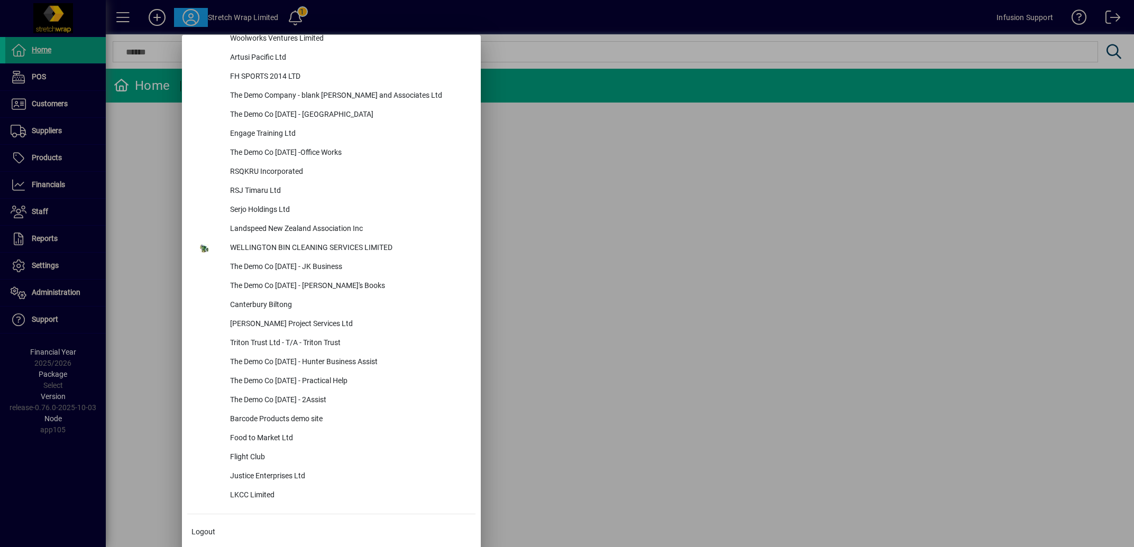 The image size is (1134, 547). Describe the element at coordinates (331, 249) in the screenshot. I see `button: WELLINGTON BIN CLEANING SERVICES LIMITED` at that location.